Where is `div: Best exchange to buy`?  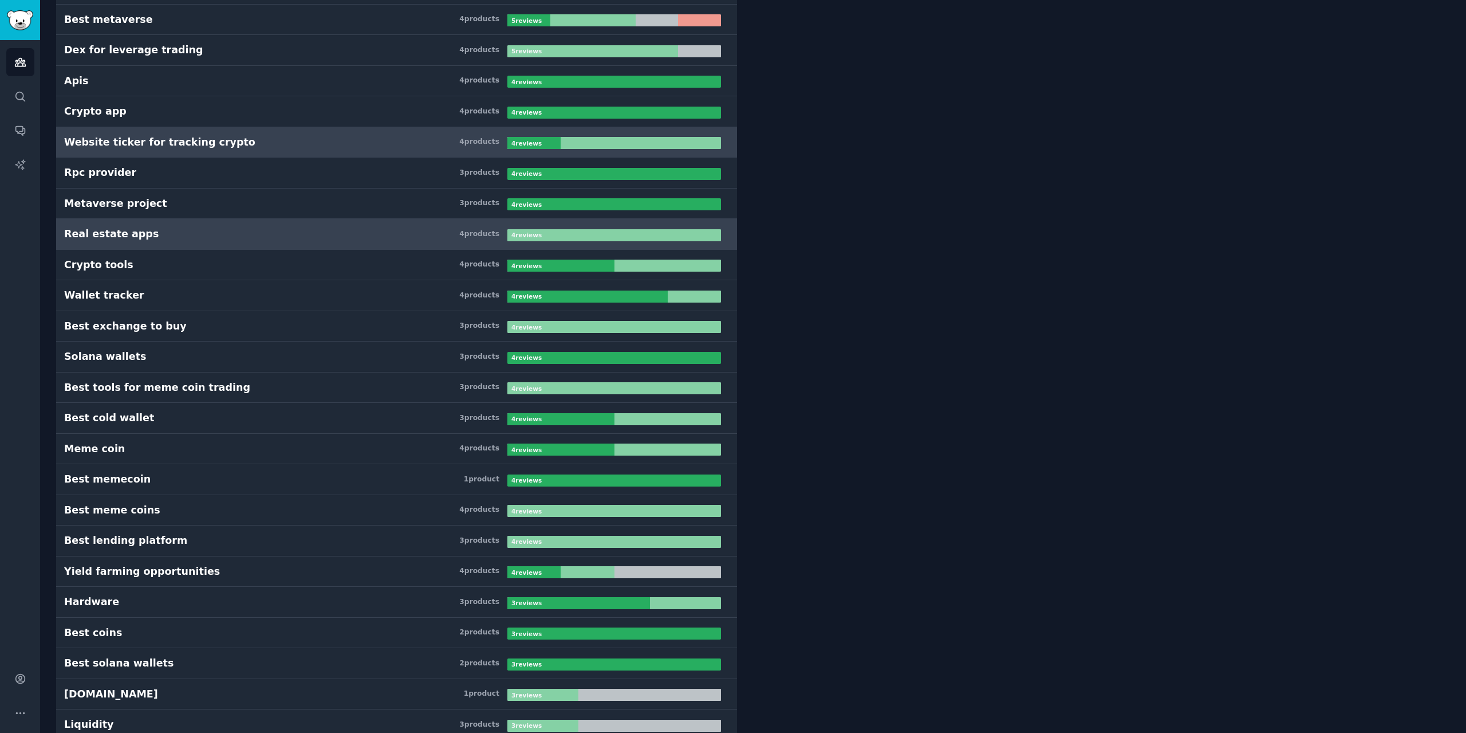 div: Best exchange to buy is located at coordinates (125, 326).